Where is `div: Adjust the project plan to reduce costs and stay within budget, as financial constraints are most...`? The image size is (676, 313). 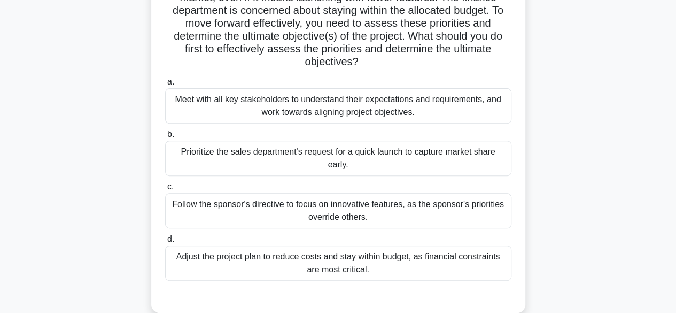
div: Adjust the project plan to reduce costs and stay within budget, as financial constraints are most... is located at coordinates (338, 263).